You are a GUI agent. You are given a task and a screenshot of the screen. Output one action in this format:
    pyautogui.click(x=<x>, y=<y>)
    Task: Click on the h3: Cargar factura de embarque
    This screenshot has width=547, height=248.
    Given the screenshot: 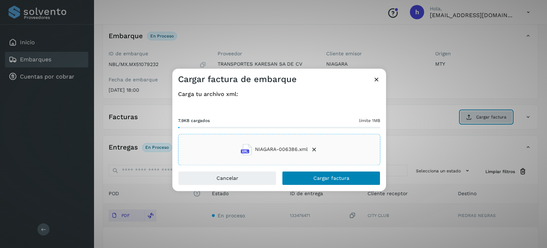 What is the action you would take?
    pyautogui.click(x=237, y=79)
    